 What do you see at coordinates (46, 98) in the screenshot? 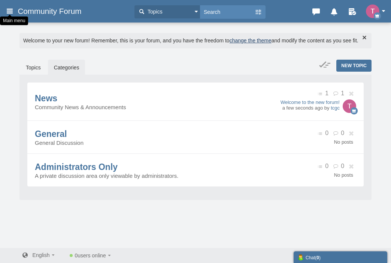
I see `span: News` at bounding box center [46, 98].